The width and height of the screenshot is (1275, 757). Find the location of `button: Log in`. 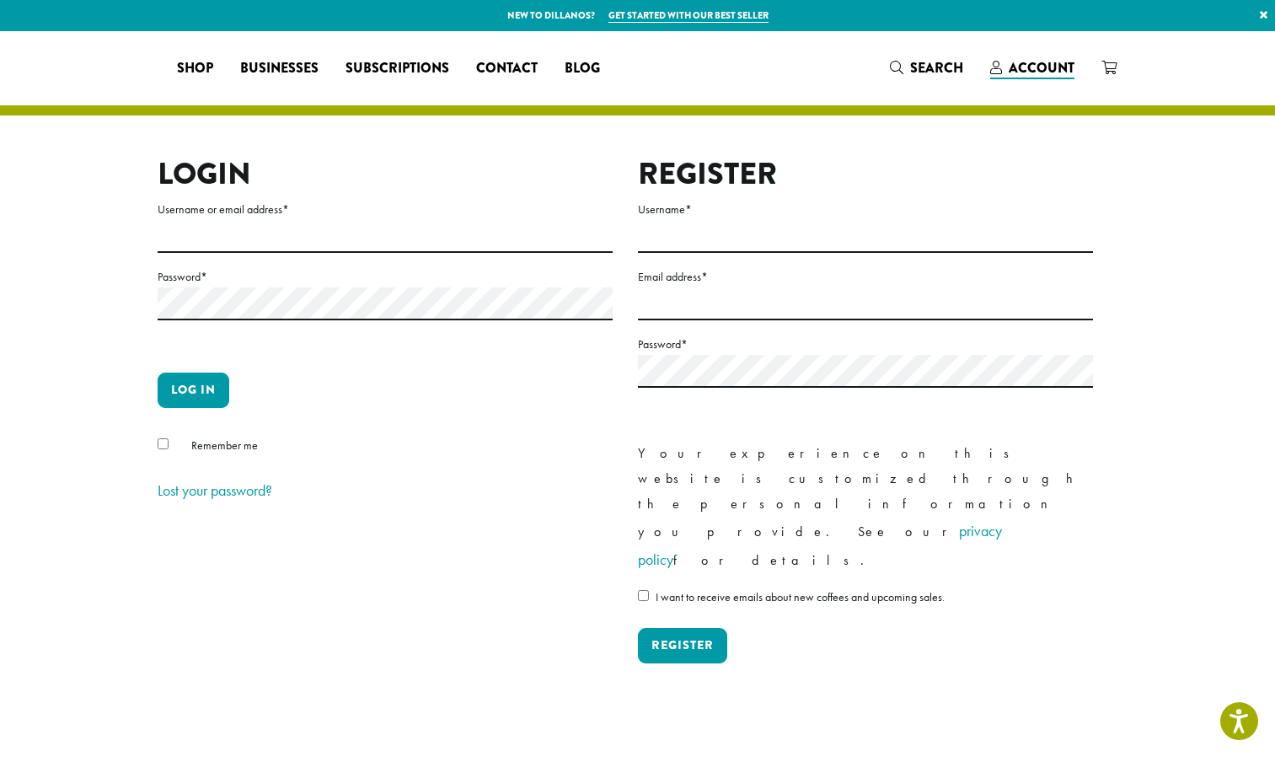

button: Log in is located at coordinates (193, 390).